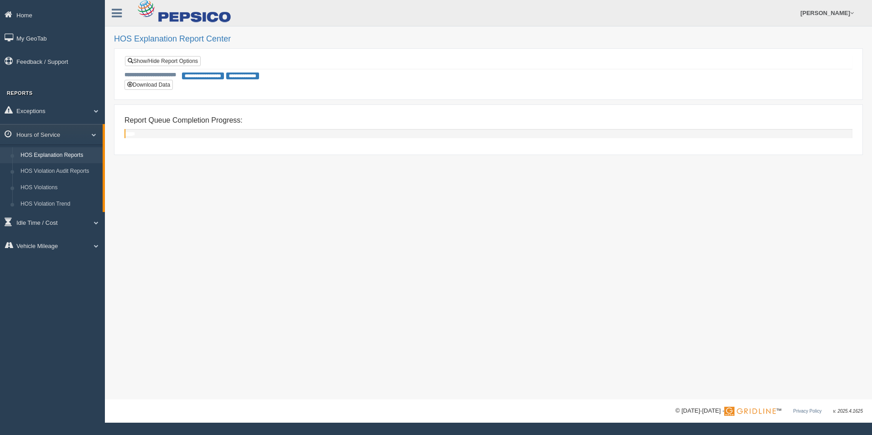 This screenshot has width=872, height=435. I want to click on span: v. 2025.4.1625, so click(848, 411).